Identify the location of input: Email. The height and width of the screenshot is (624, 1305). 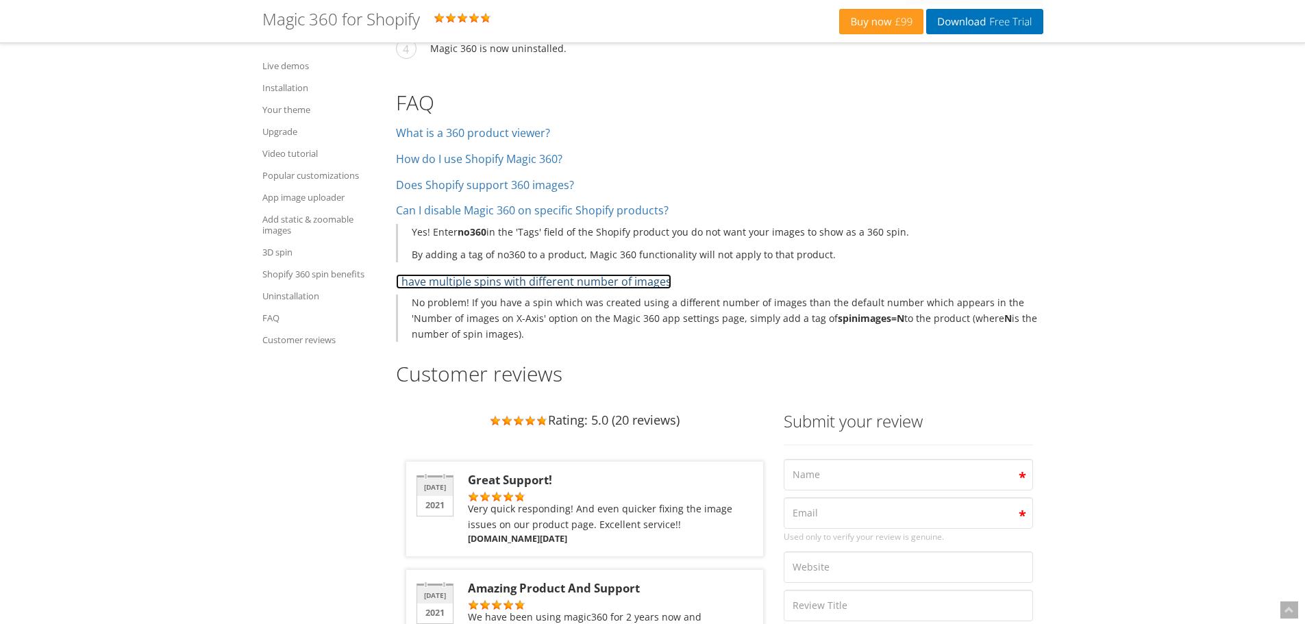
(908, 513).